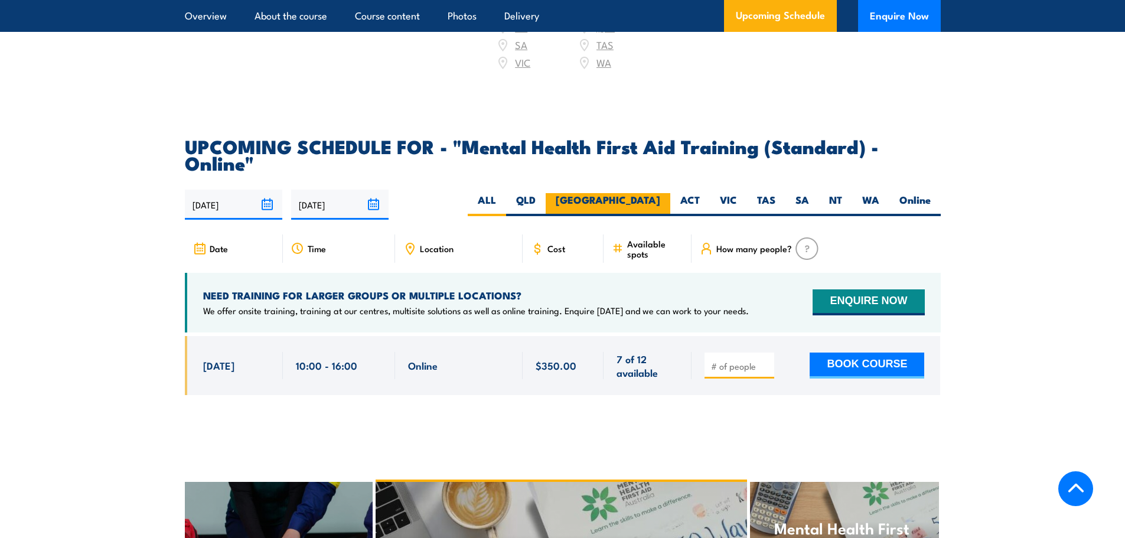 This screenshot has height=538, width=1125. Describe the element at coordinates (867, 366) in the screenshot. I see `button: BOOK COURSE` at that location.